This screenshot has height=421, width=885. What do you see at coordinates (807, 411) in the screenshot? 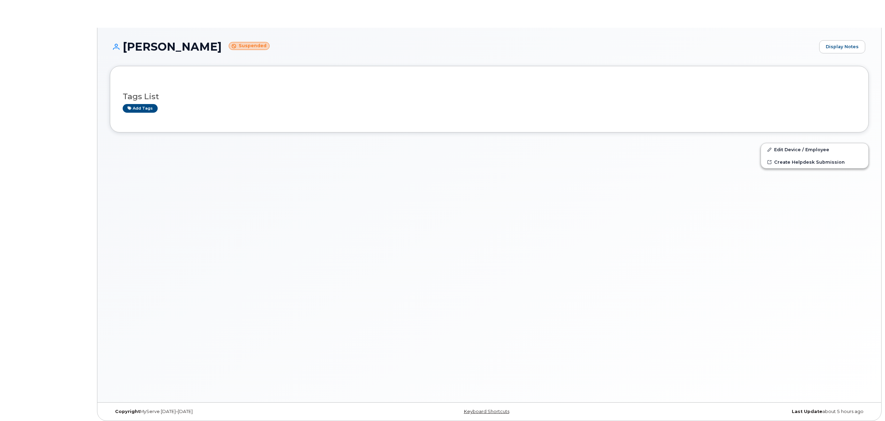
I see `strong: Last Update` at bounding box center [807, 411].